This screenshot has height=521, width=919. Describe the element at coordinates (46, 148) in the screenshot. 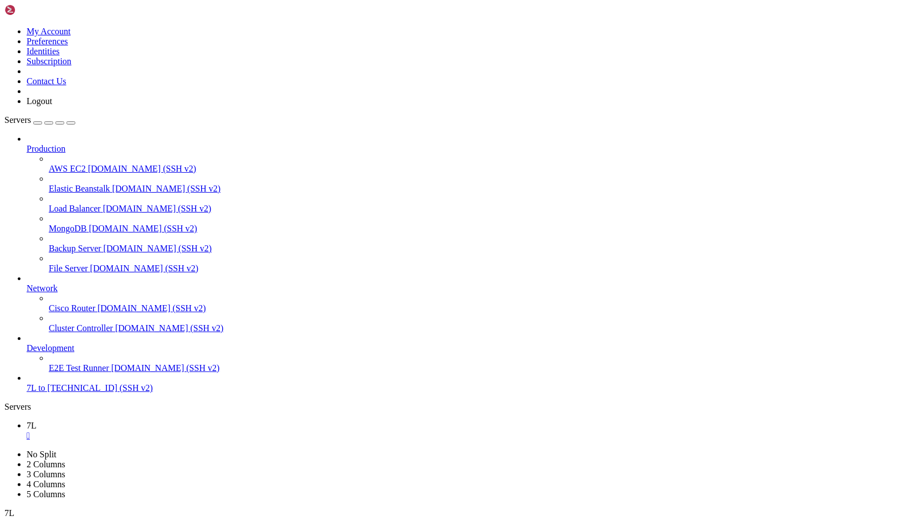

I see `span: Production` at that location.